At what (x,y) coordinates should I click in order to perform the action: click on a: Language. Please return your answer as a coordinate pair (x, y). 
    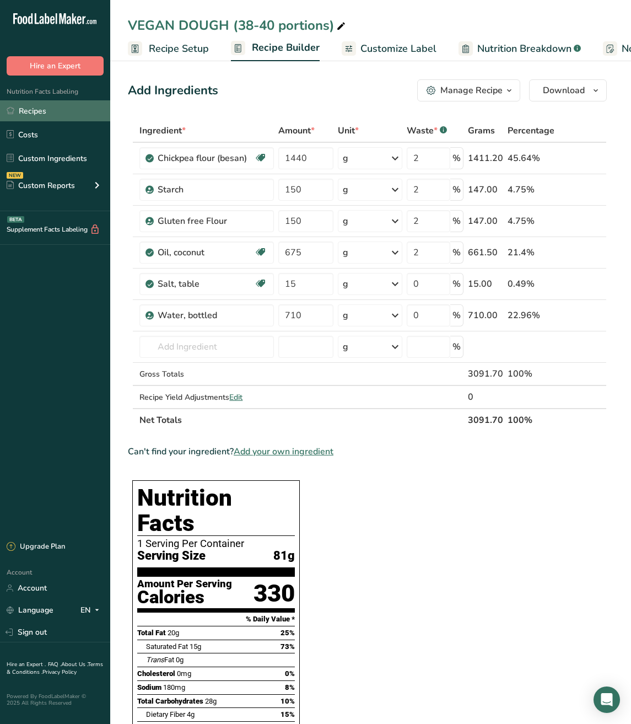
    Looking at the image, I should click on (30, 610).